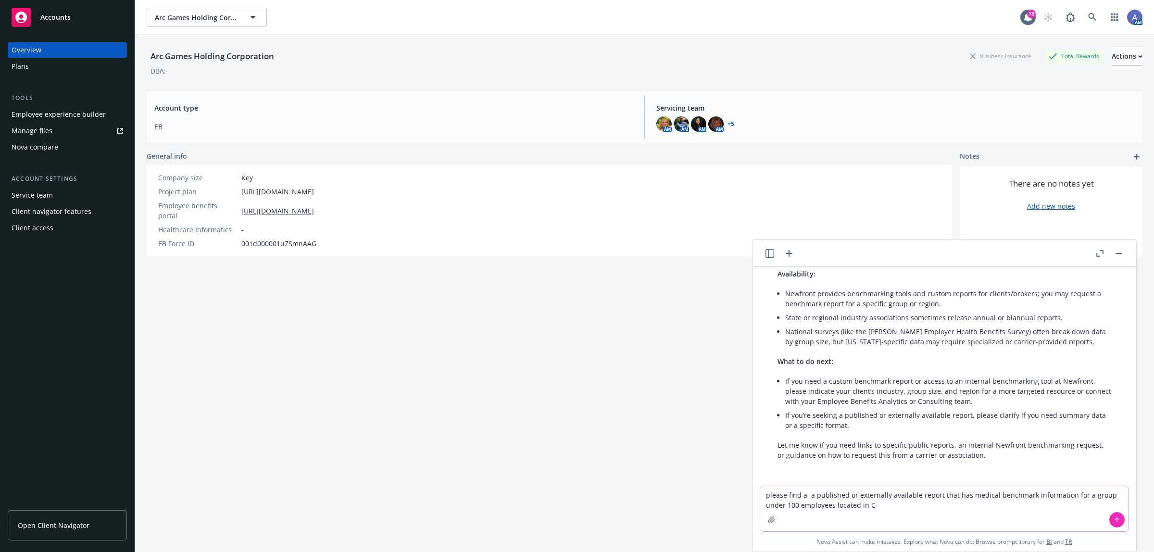  I want to click on button: Actions, so click(1127, 56).